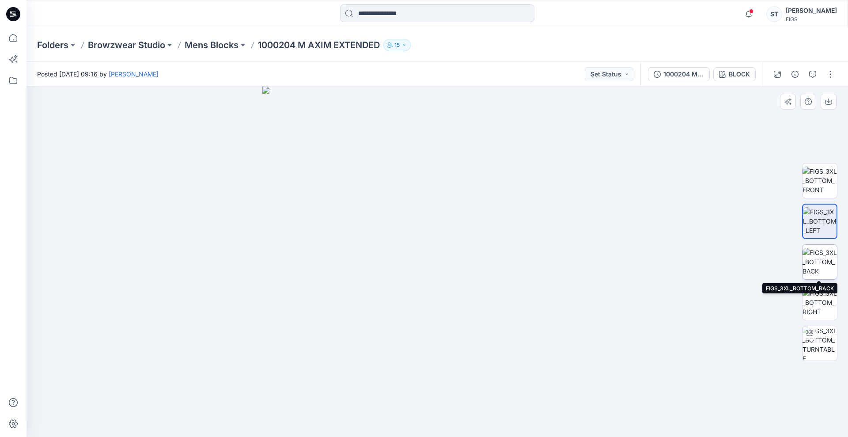 Image resolution: width=848 pixels, height=437 pixels. What do you see at coordinates (739, 74) in the screenshot?
I see `div: BLOCK` at bounding box center [739, 74].